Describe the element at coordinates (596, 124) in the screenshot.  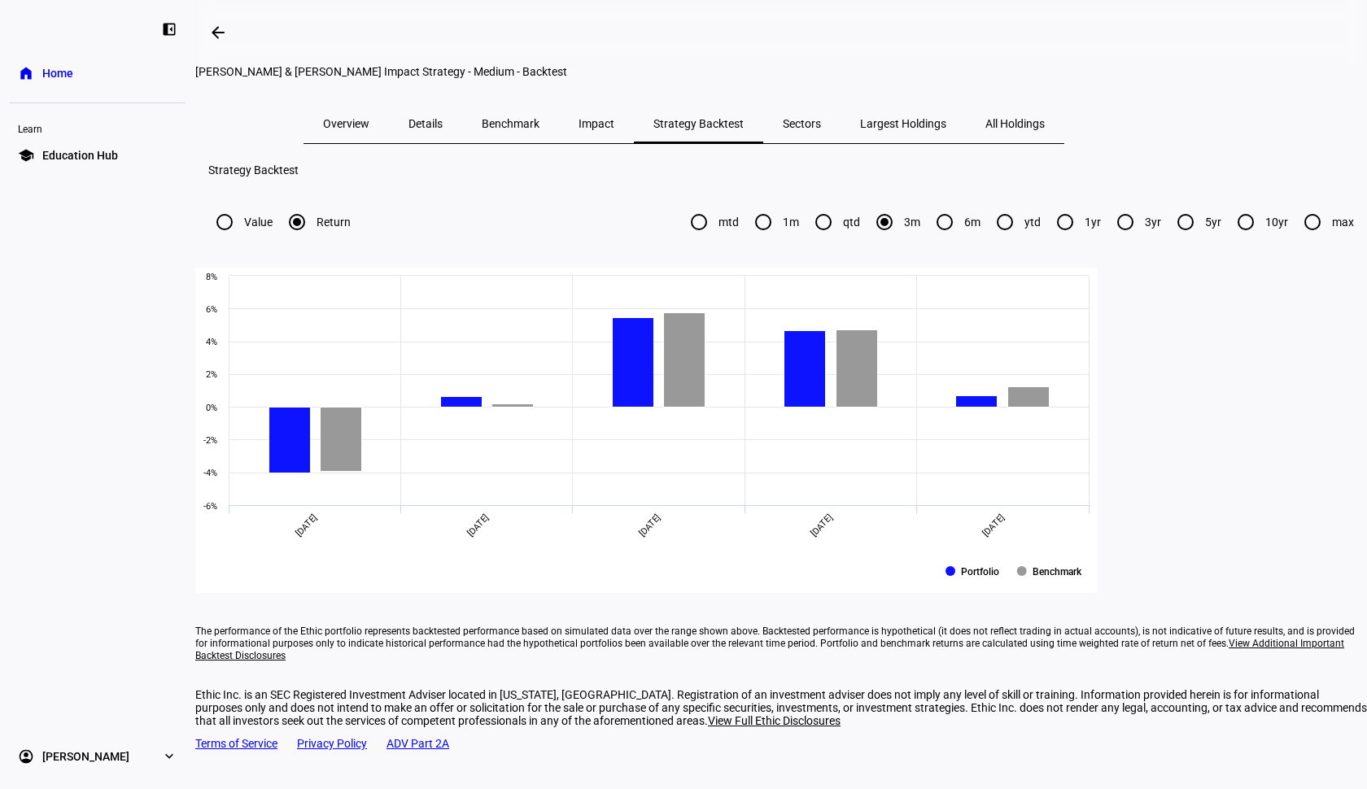
I see `span: Impact` at that location.